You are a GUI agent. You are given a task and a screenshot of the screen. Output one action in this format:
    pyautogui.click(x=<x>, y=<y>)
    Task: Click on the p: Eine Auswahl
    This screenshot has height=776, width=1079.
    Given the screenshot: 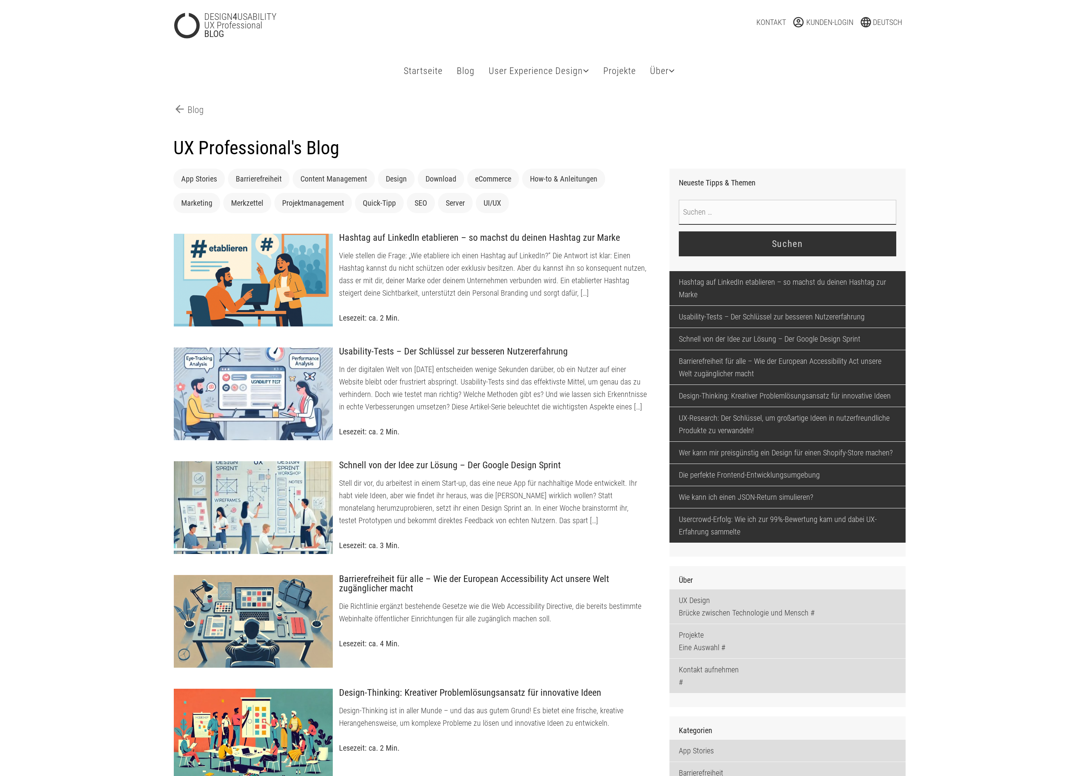 What is the action you would take?
    pyautogui.click(x=788, y=648)
    